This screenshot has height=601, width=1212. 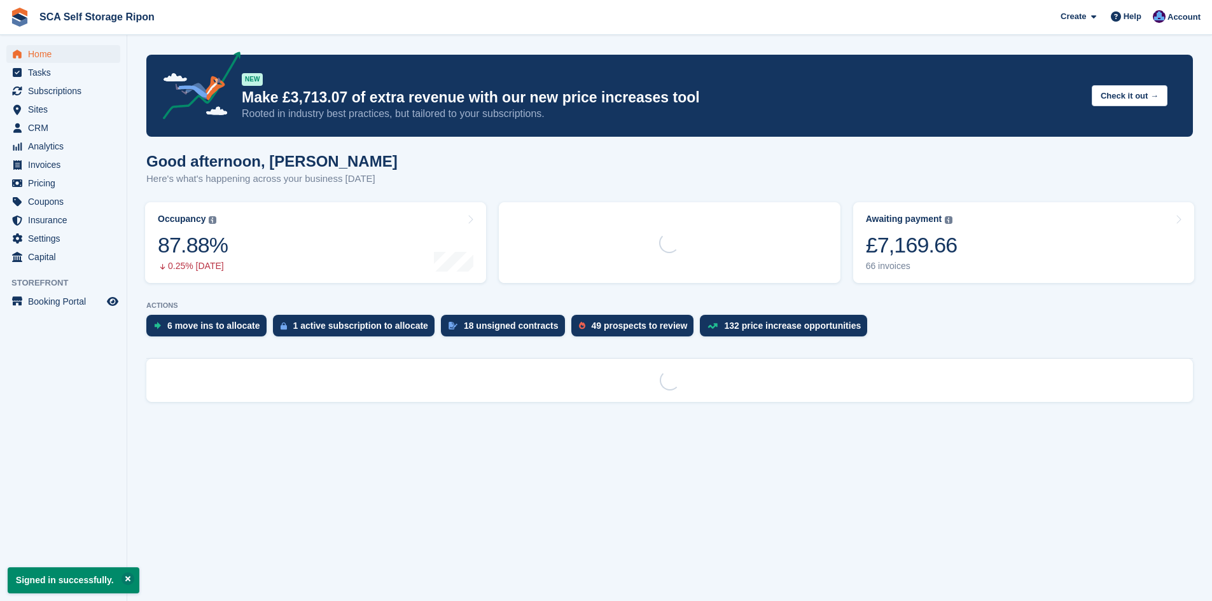 I want to click on img: contract_signature_icon-13c848040528278c33f63329250d36e43548de30e8caae1d1a13099fd9432cc5.svg, so click(x=453, y=326).